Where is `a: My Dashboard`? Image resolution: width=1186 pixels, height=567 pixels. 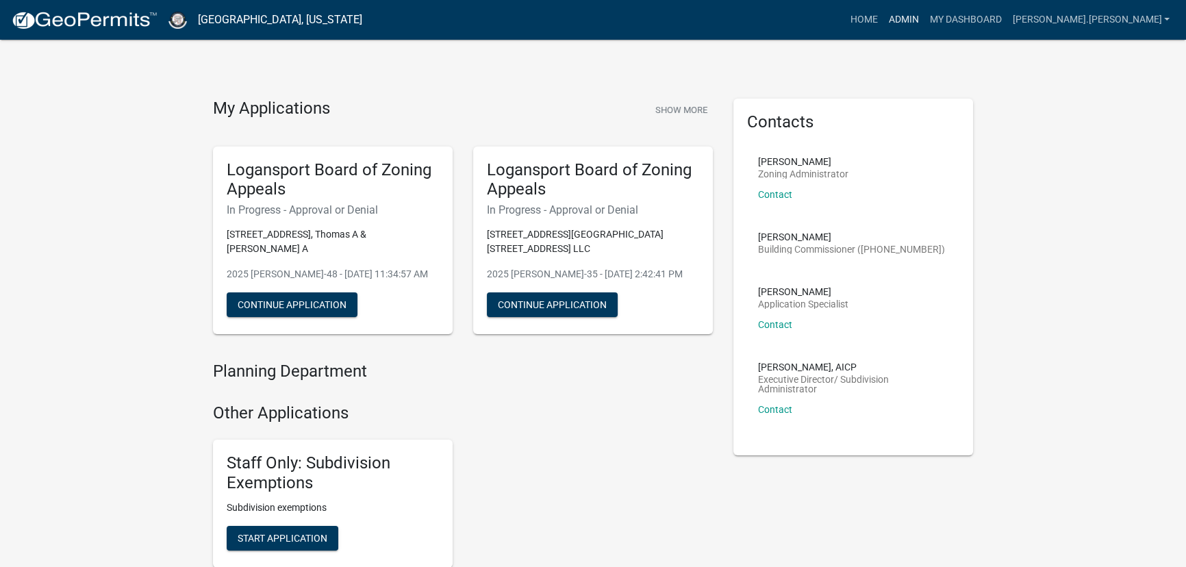
a: My Dashboard is located at coordinates (965, 20).